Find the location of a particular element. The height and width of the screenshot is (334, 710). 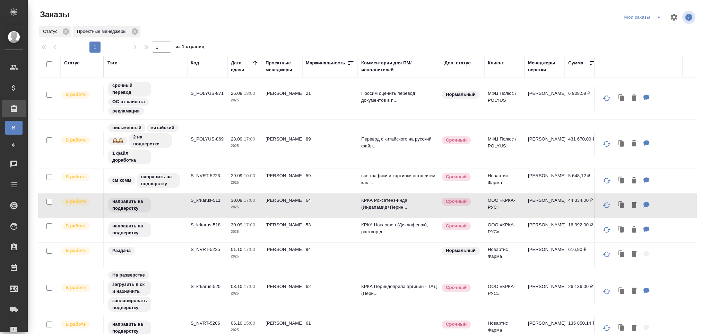

td: 53 is located at coordinates (330, 230).